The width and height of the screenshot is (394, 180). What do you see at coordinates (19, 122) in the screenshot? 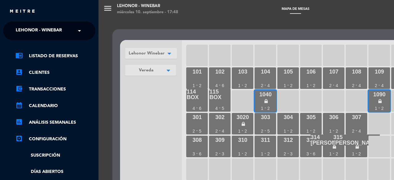
I see `i: assessment` at bounding box center [19, 122].